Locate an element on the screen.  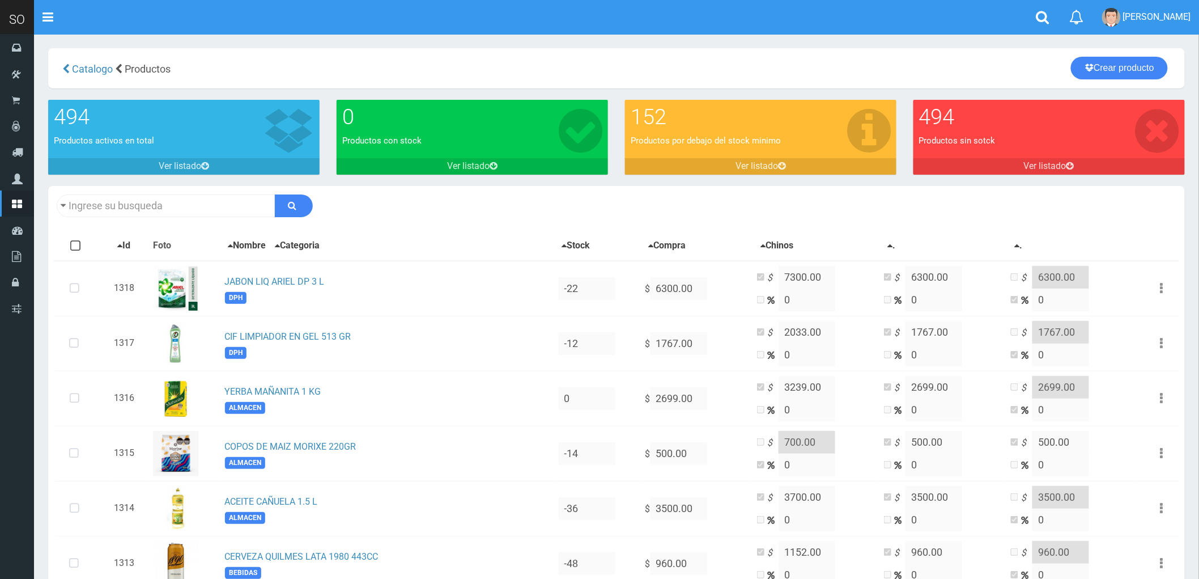
span: Productos is located at coordinates (147, 69).